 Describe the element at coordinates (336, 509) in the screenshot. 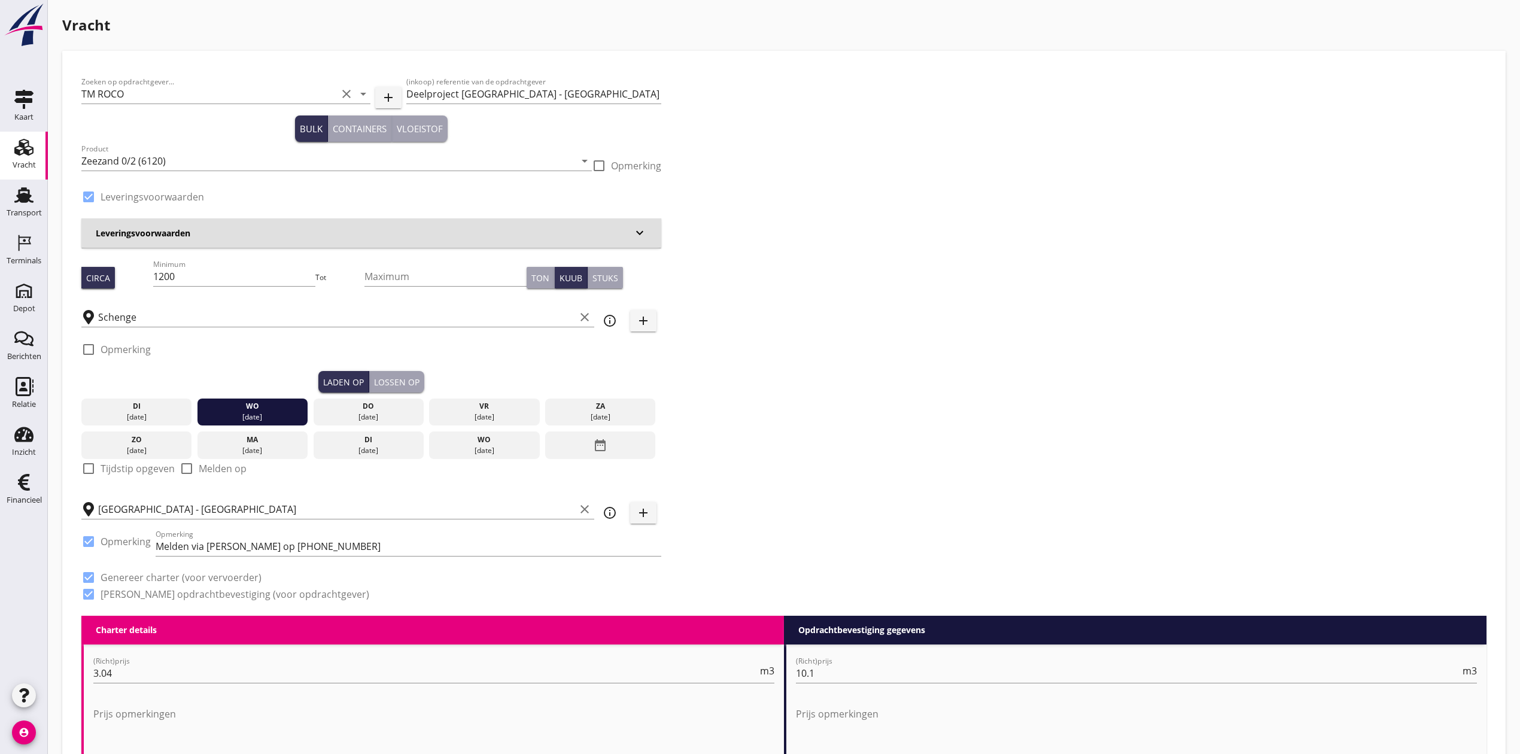

I see `input: Losplaats` at that location.